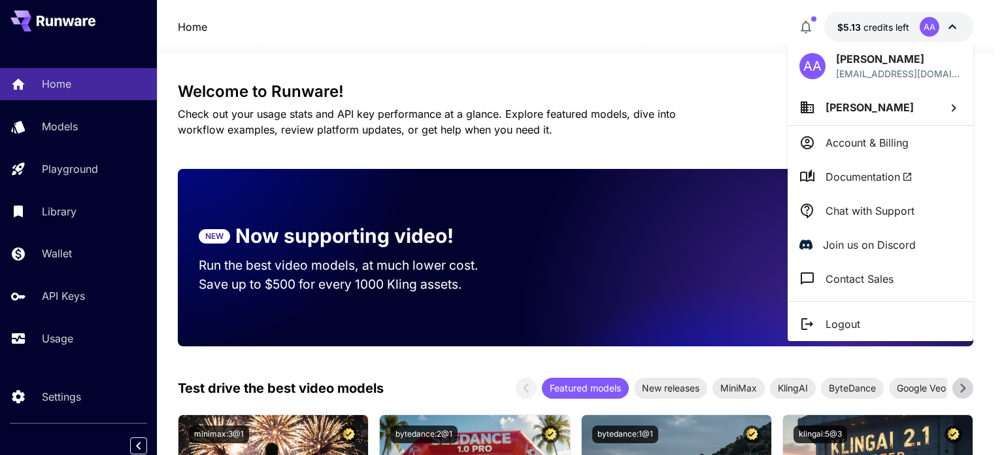 The width and height of the screenshot is (1004, 455). I want to click on p: Chat with Support, so click(870, 211).